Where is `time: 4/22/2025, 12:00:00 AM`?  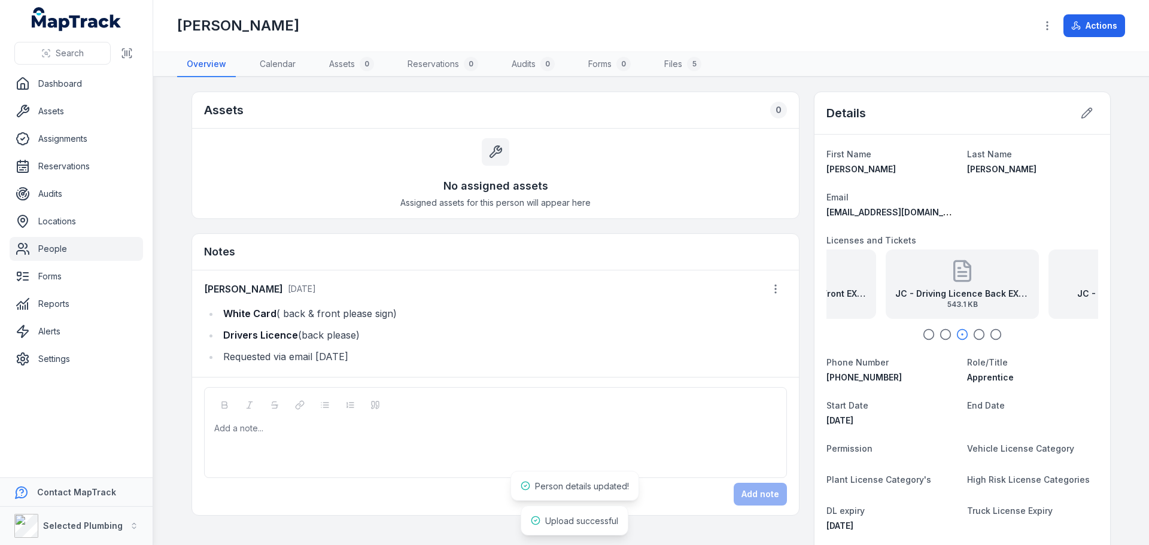
time: 4/22/2025, 12:00:00 AM is located at coordinates (840, 420).